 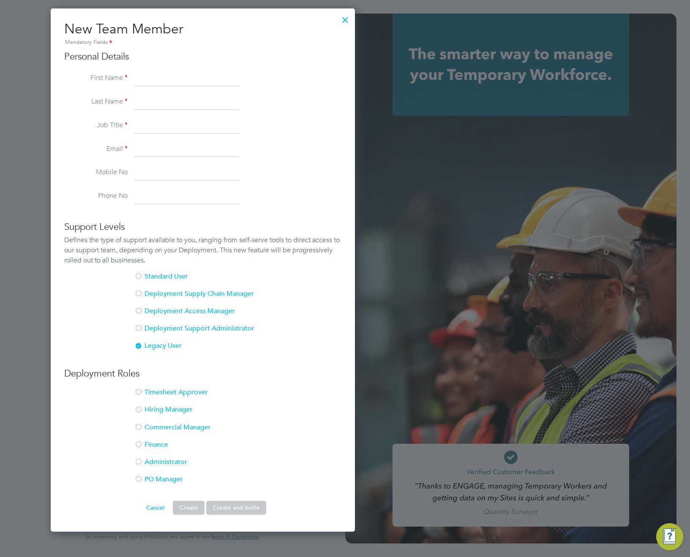 I want to click on li: Finance, so click(x=203, y=449).